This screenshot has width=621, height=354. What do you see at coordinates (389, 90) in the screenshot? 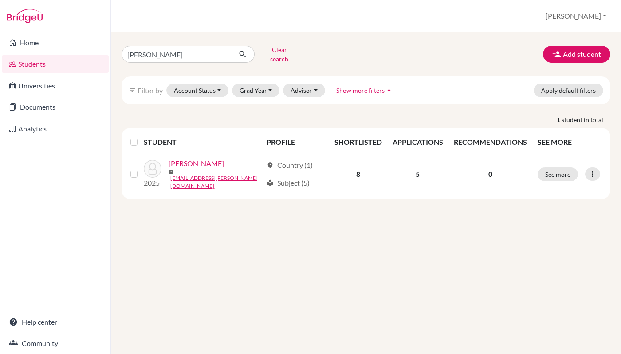
I see `i: arrow_drop_up` at bounding box center [389, 90].